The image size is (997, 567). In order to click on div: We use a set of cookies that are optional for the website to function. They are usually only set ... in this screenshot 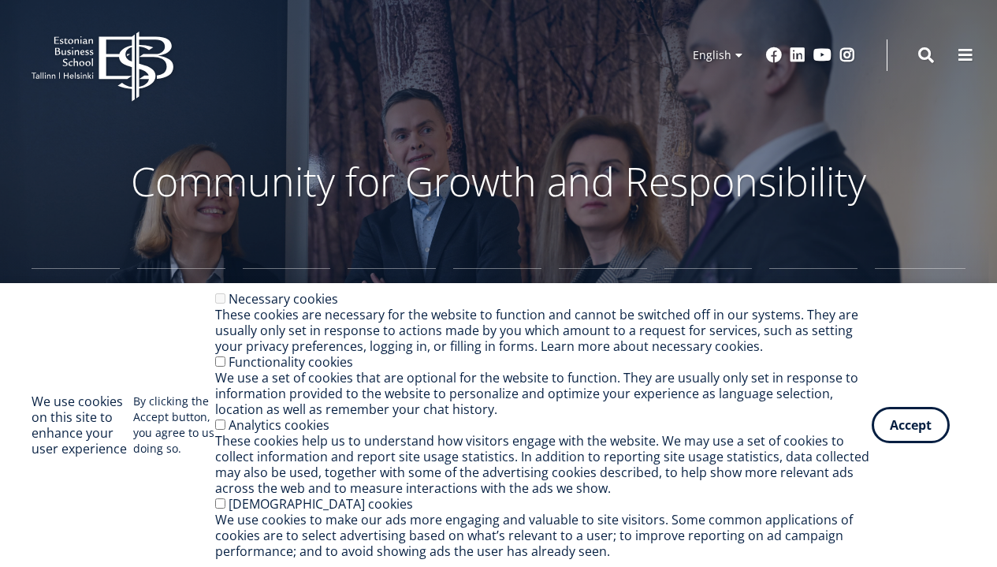, I will do `click(543, 393)`.